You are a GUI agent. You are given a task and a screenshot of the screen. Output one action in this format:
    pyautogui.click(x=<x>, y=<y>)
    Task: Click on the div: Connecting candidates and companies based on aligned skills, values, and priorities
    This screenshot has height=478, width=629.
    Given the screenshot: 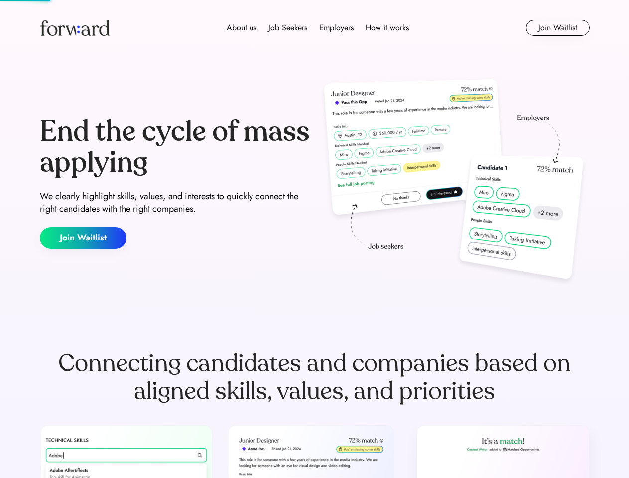 What is the action you would take?
    pyautogui.click(x=315, y=377)
    